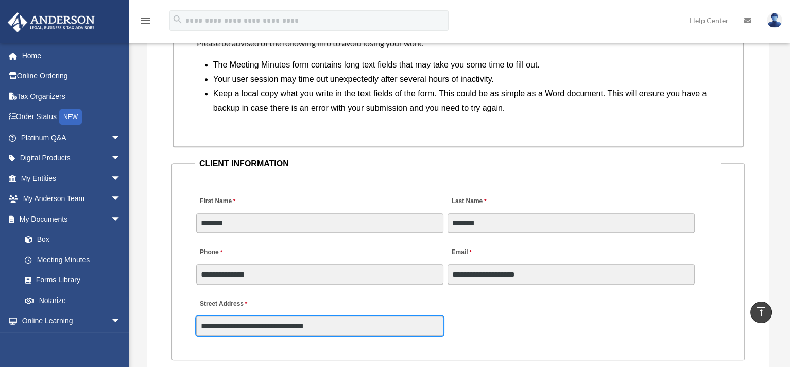 The image size is (790, 367). Describe the element at coordinates (72, 341) in the screenshot. I see `a: Billingarrow_drop_down` at that location.